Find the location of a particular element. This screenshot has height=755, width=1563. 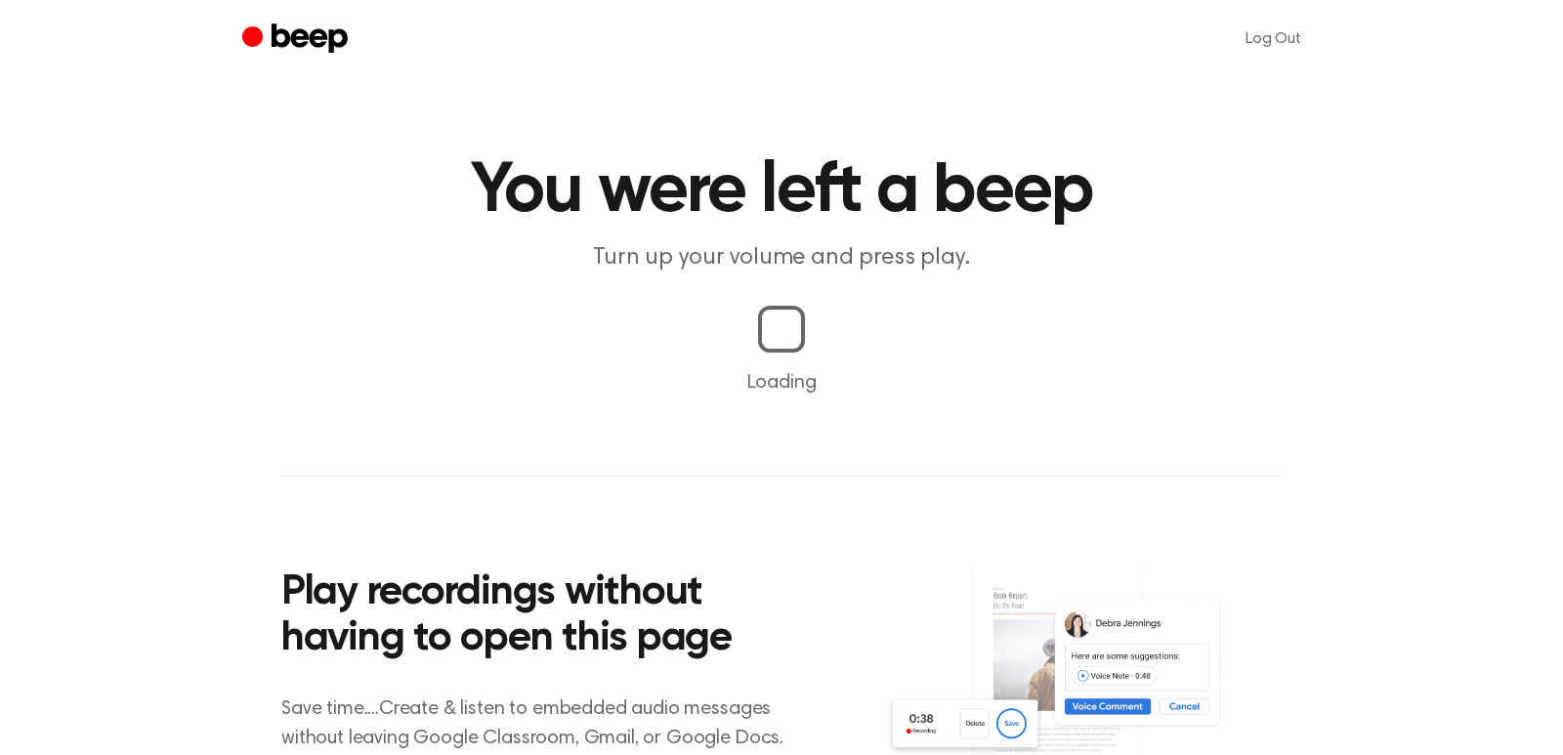

p: Loading is located at coordinates (781, 383).